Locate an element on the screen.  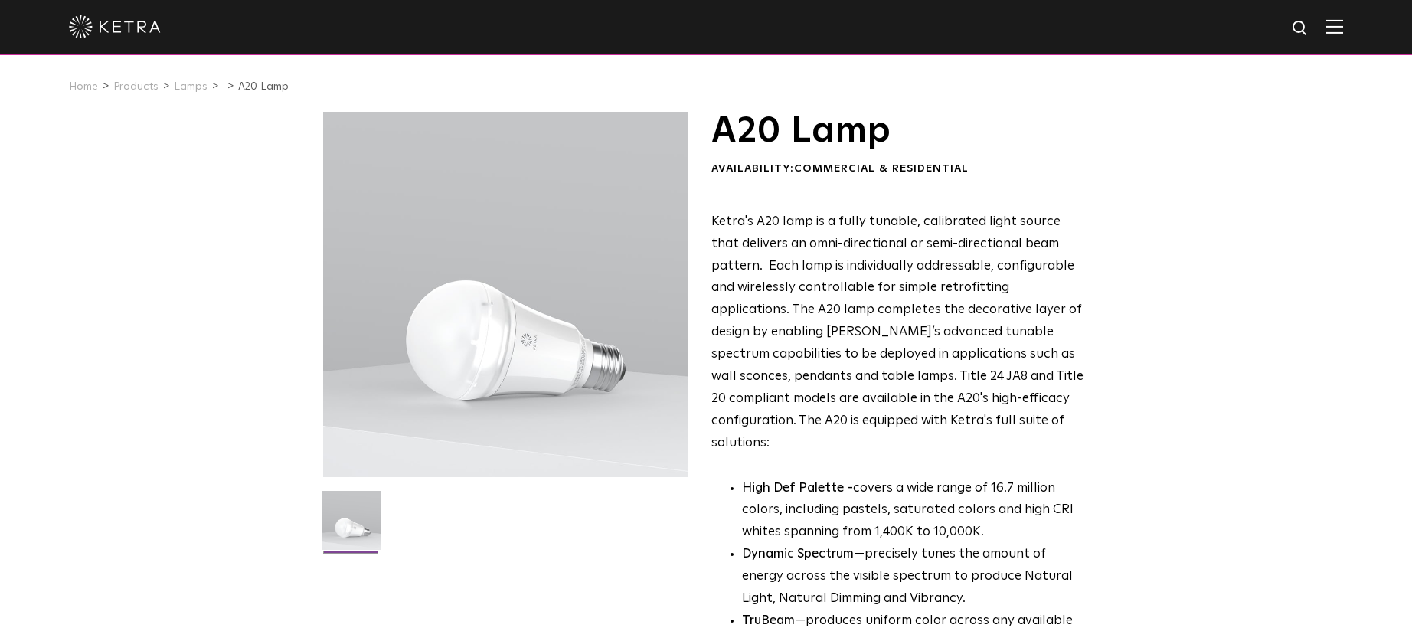
div: Availability: is located at coordinates (897, 169).